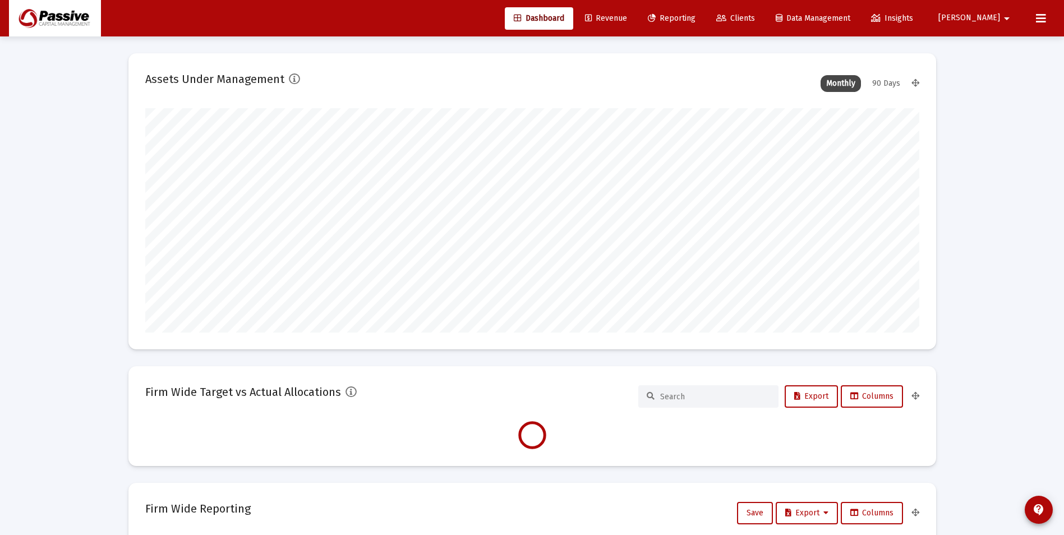 This screenshot has width=1064, height=535. Describe the element at coordinates (243, 392) in the screenshot. I see `h2: Firm Wide Target vs Actual Allocations` at that location.